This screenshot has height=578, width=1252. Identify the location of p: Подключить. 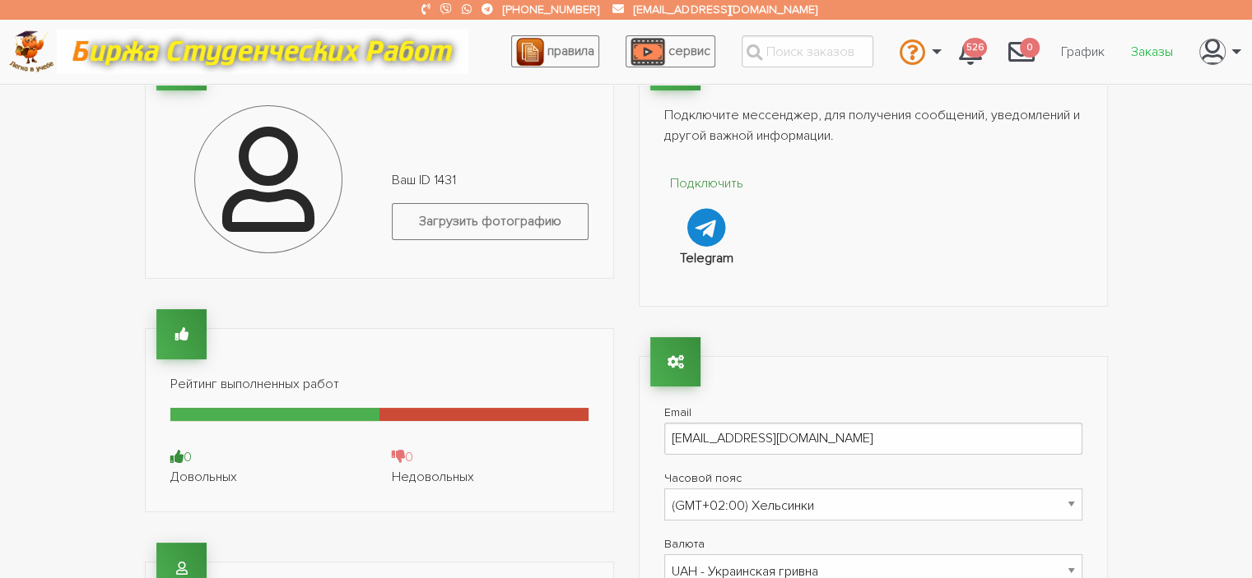
(707, 184).